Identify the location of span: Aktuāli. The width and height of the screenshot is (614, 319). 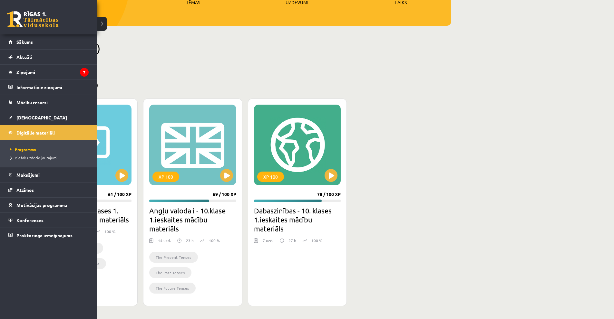
(24, 57).